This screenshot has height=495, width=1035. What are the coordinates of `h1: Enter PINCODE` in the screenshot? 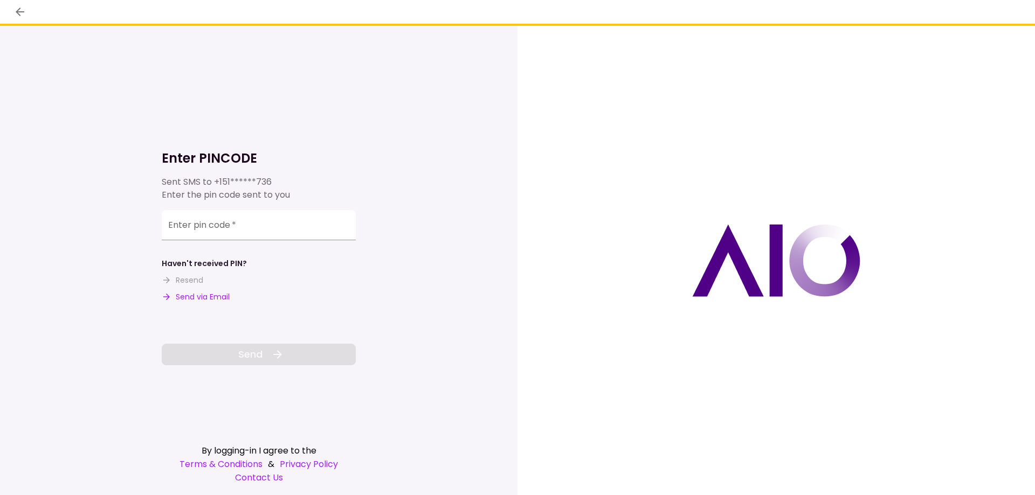 It's located at (259, 158).